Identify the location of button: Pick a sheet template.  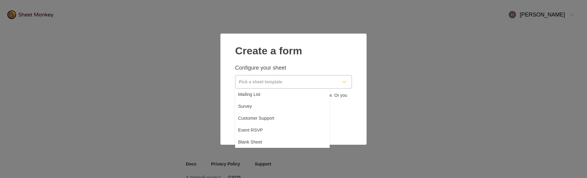
(293, 82).